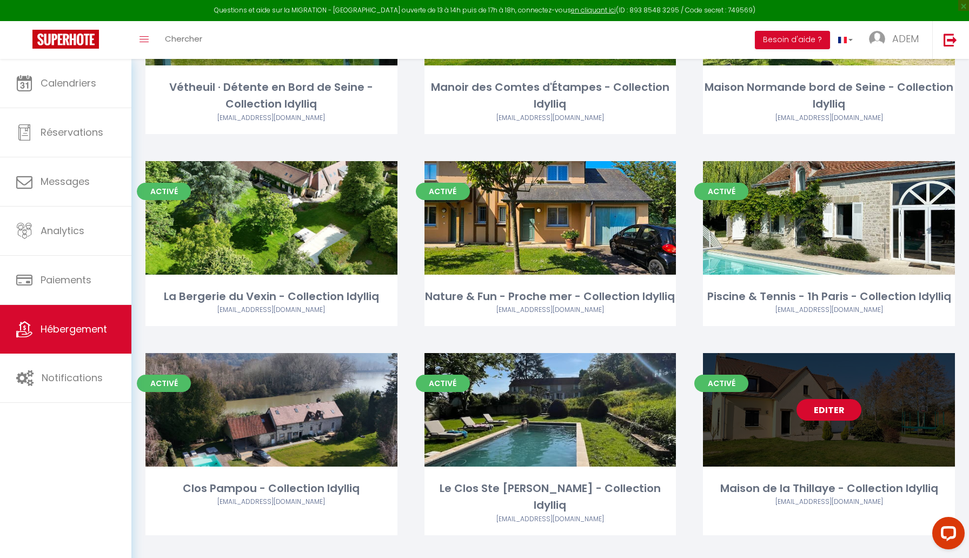 The height and width of the screenshot is (558, 969). Describe the element at coordinates (72, 132) in the screenshot. I see `span: Réservations` at that location.